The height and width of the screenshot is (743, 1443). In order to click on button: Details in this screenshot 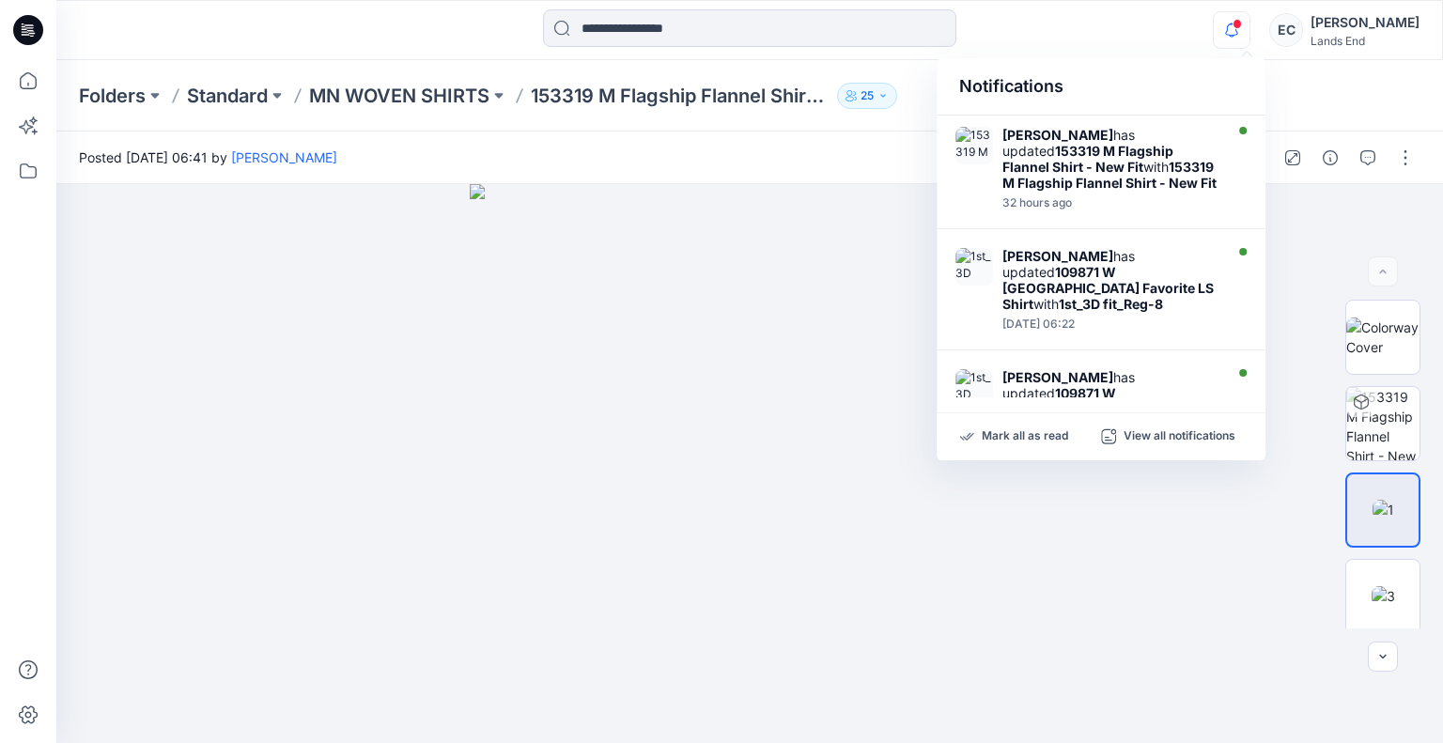, I will do `click(1330, 158)`.